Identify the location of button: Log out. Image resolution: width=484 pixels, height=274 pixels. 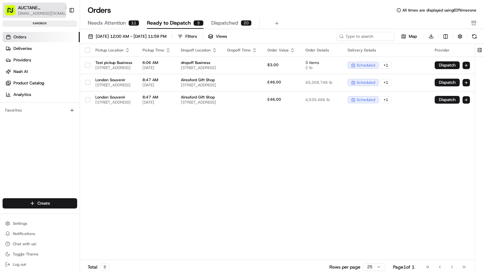
(40, 265).